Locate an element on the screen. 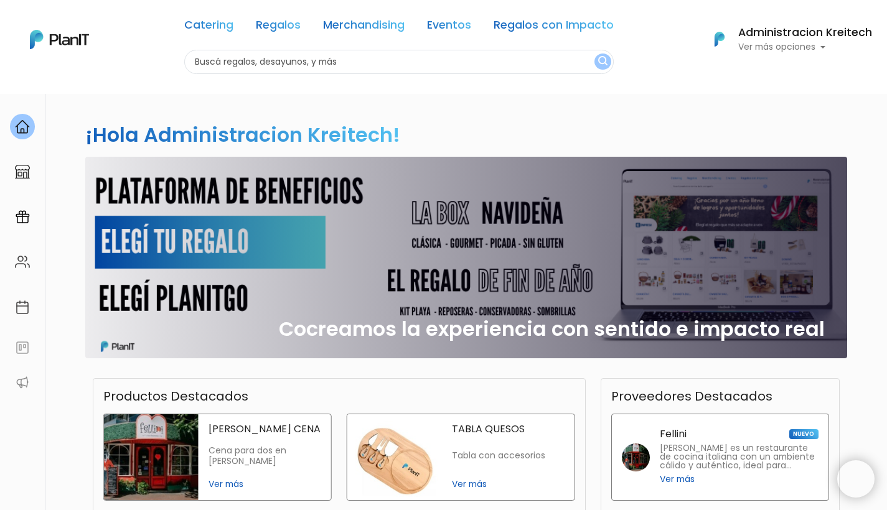  img: tabla quesos is located at coordinates (394, 457).